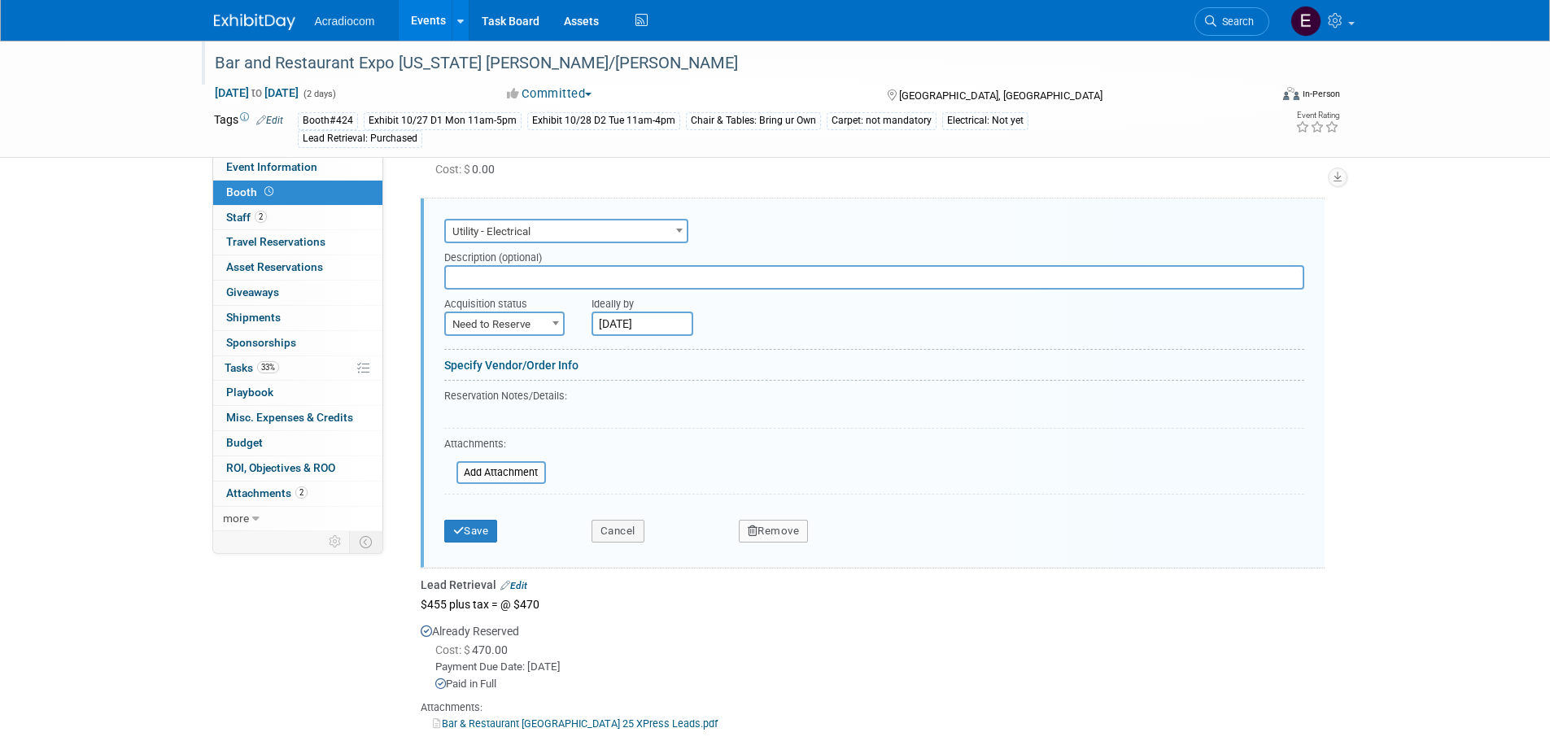 The width and height of the screenshot is (1550, 741). Describe the element at coordinates (985, 120) in the screenshot. I see `div: Electrical: Not yet` at that location.